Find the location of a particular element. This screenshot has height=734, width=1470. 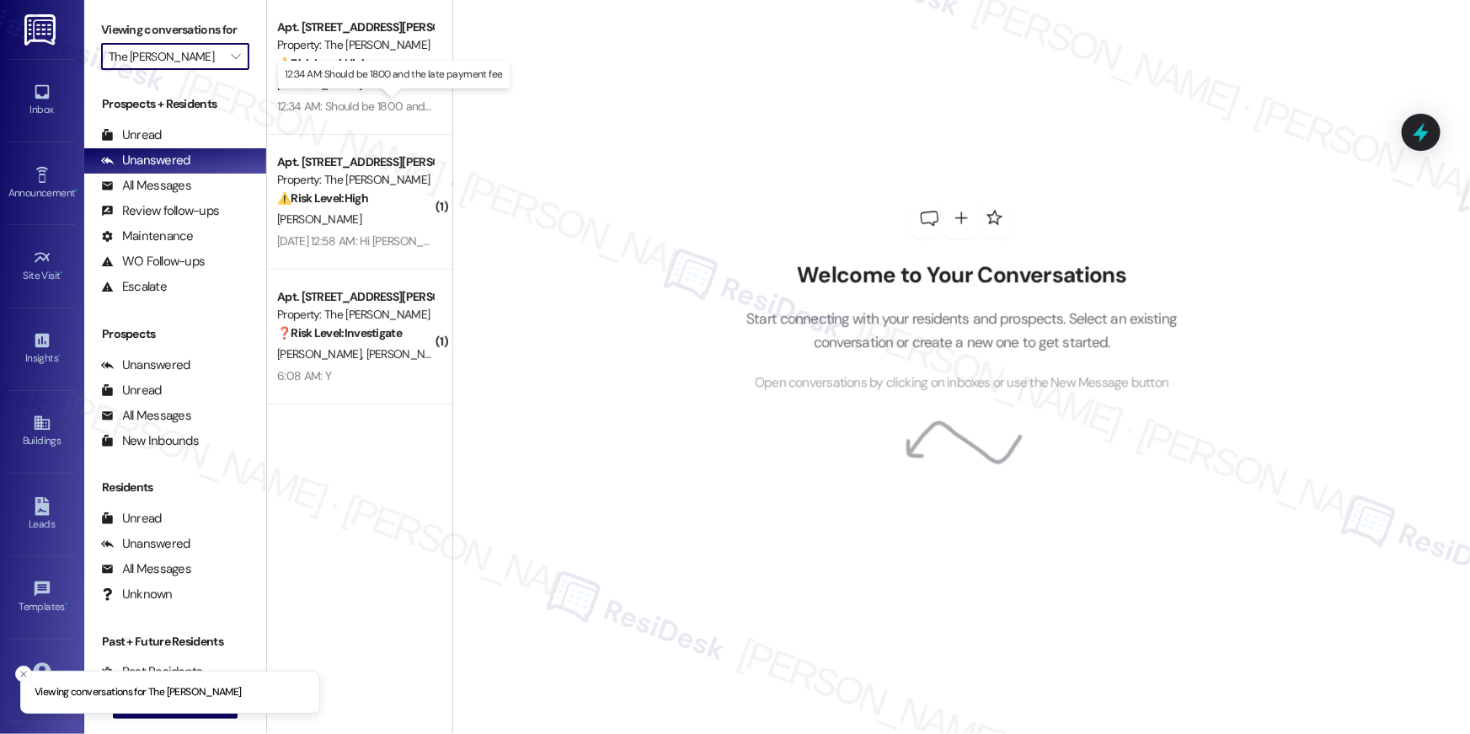

div: Maintenance is located at coordinates (147, 236).